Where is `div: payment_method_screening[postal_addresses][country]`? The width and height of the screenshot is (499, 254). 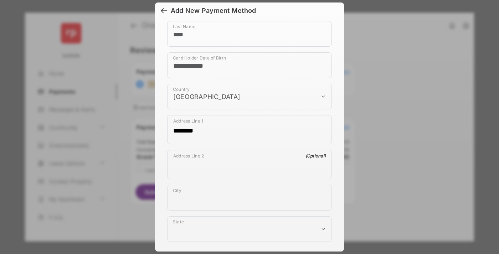 div: payment_method_screening[postal_addresses][country] is located at coordinates (249, 96).